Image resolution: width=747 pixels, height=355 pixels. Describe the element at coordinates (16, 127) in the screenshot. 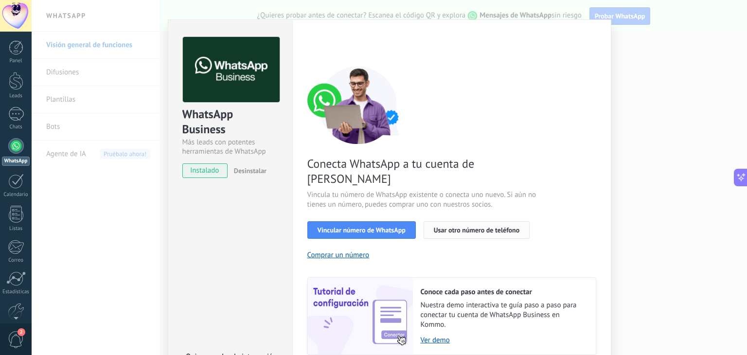

I see `div: Chats` at that location.